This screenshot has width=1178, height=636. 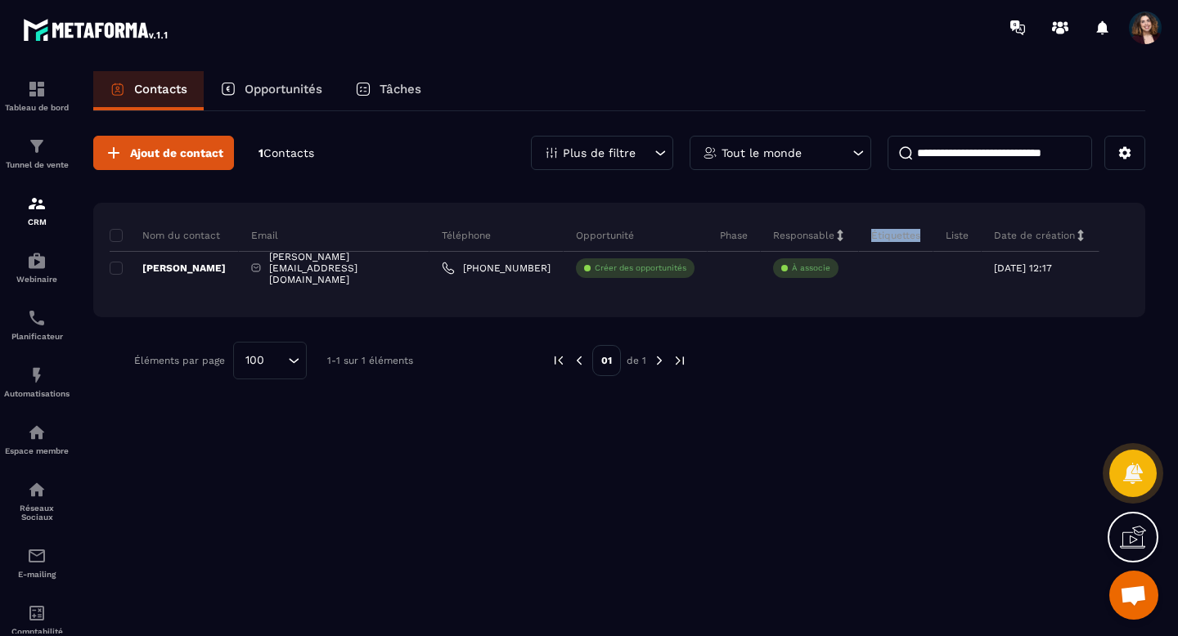 I want to click on p: de 1, so click(x=636, y=361).